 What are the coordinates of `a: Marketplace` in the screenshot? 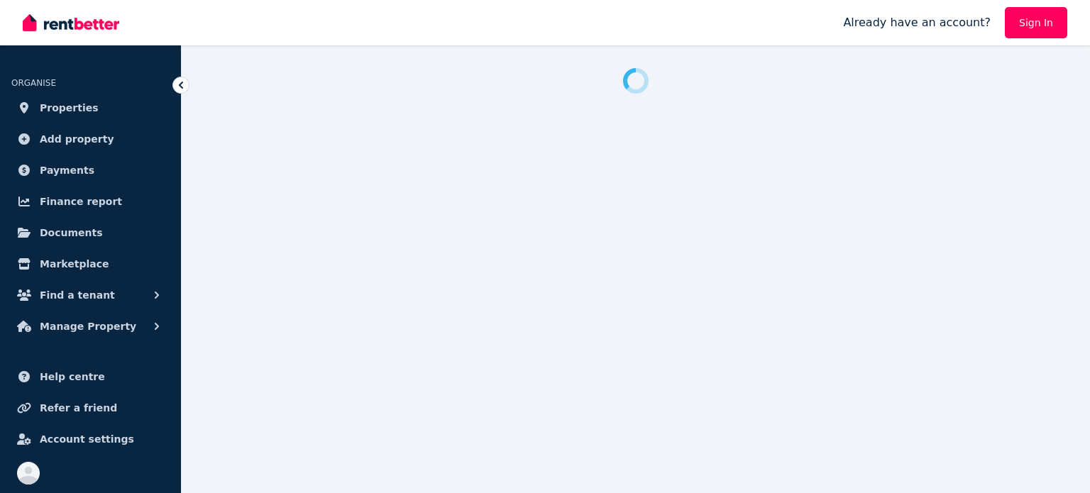 It's located at (90, 264).